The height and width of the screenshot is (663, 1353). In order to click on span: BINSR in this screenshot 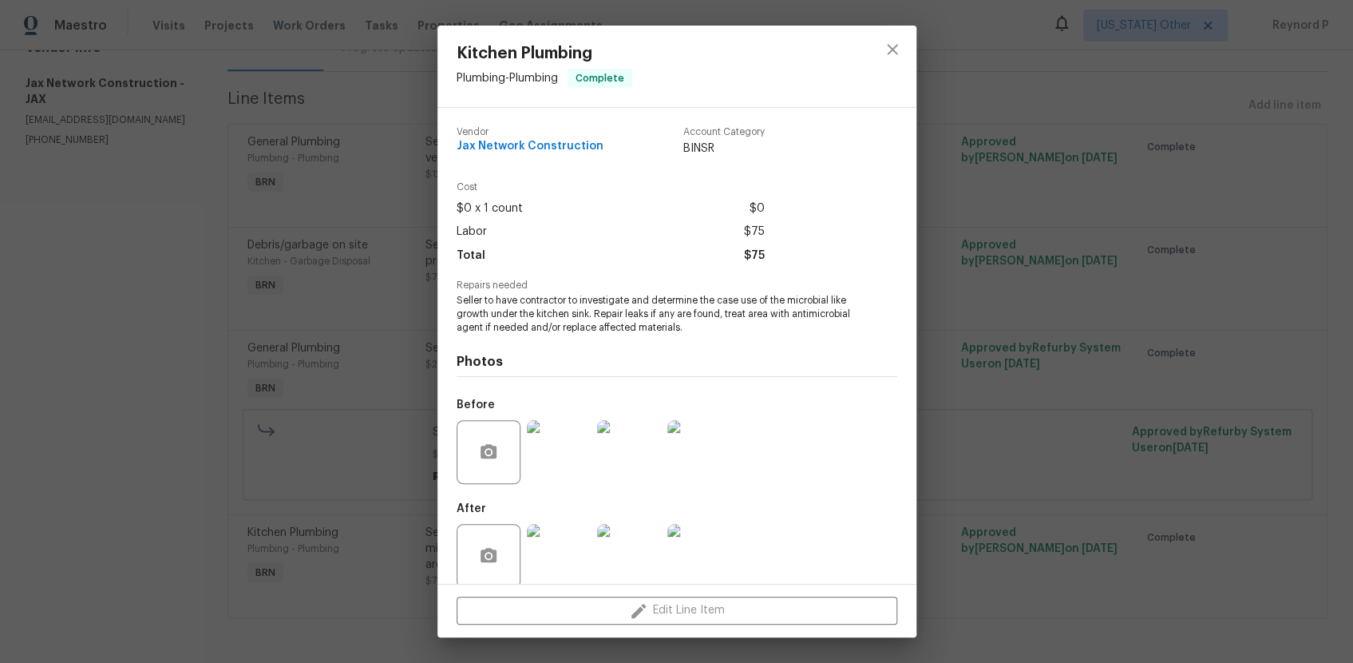, I will do `click(724, 149)`.